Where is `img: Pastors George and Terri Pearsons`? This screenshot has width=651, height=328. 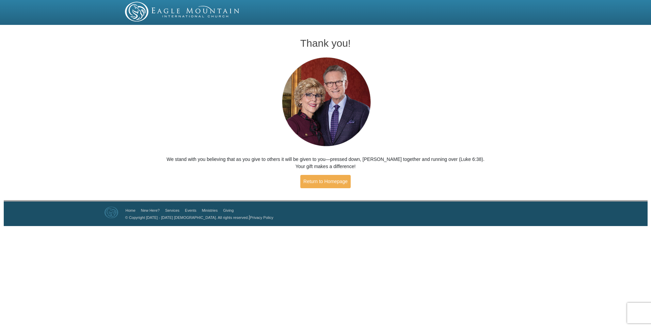 img: Pastors George and Terri Pearsons is located at coordinates (326, 102).